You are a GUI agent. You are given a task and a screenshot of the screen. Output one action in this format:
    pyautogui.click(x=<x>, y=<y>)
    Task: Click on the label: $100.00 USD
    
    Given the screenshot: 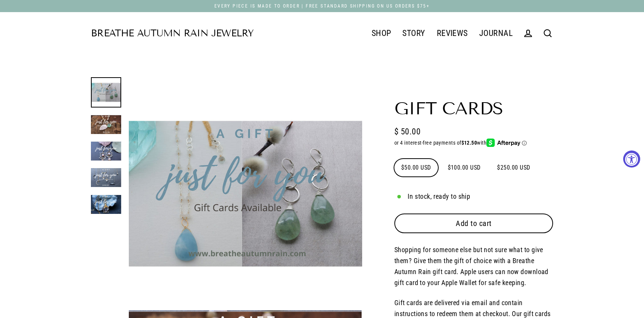 What is the action you would take?
    pyautogui.click(x=464, y=168)
    